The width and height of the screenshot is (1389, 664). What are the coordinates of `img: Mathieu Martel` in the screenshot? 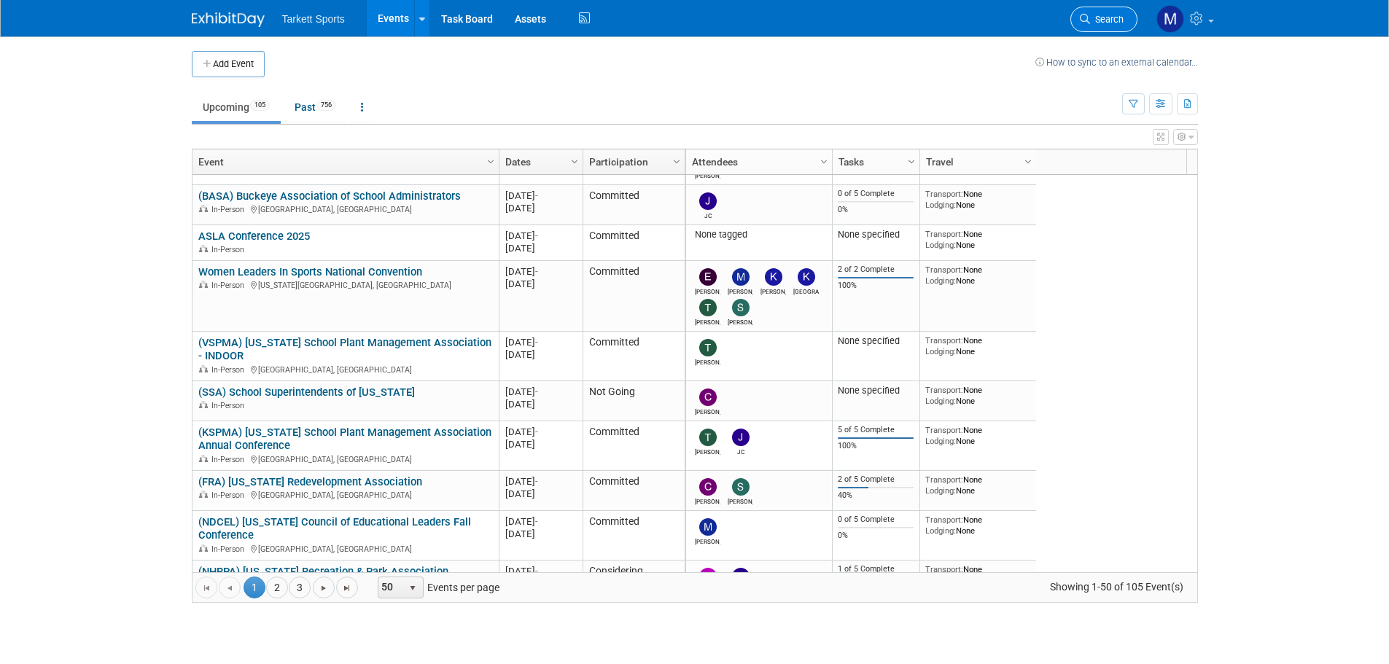 It's located at (1171, 19).